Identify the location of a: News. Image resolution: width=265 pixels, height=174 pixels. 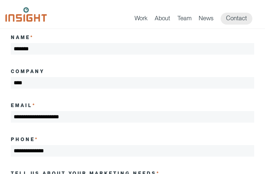
(206, 20).